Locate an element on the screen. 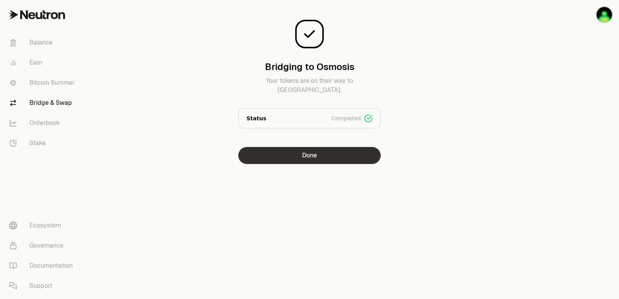 The height and width of the screenshot is (299, 619). a: Support is located at coordinates (43, 286).